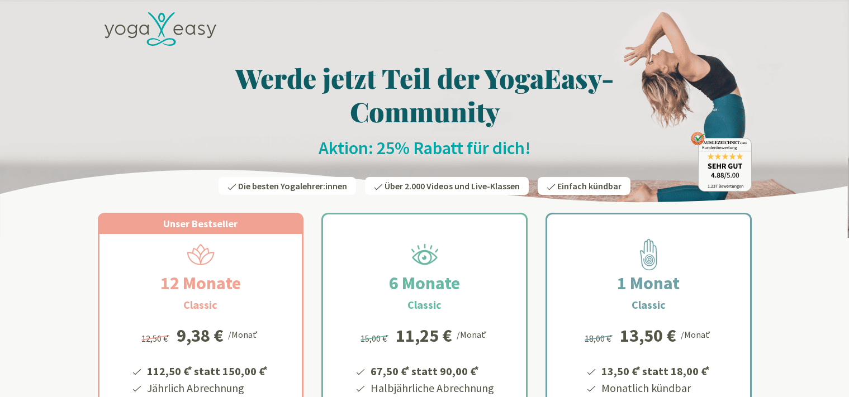  I want to click on div: 9,38 €, so click(200, 336).